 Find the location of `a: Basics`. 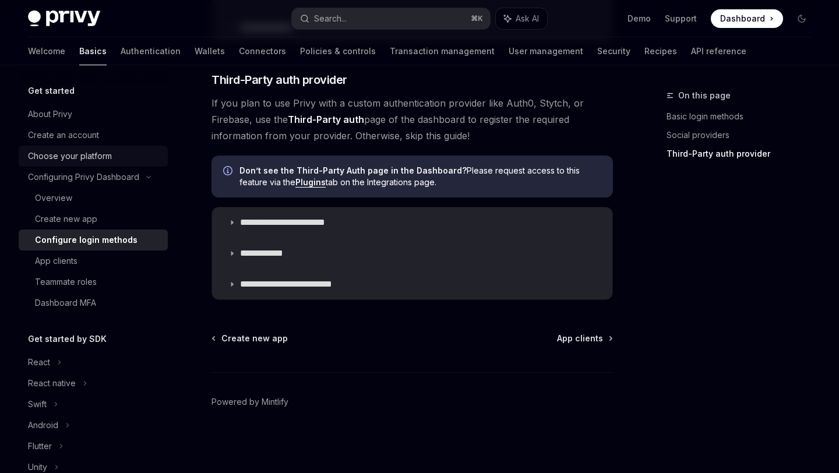

a: Basics is located at coordinates (93, 51).